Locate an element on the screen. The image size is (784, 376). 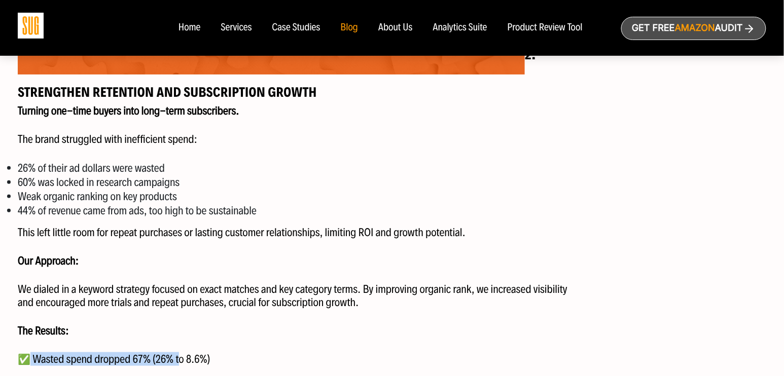
div: Case Studies is located at coordinates (296, 28).